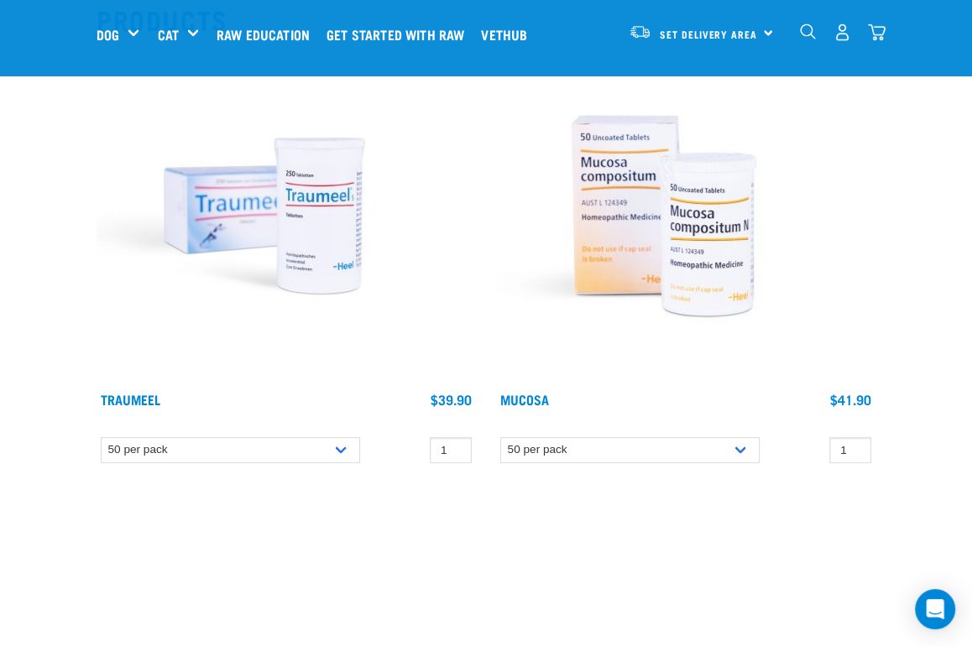 The width and height of the screenshot is (972, 646). What do you see at coordinates (525, 399) in the screenshot?
I see `a: Mucosa` at bounding box center [525, 399].